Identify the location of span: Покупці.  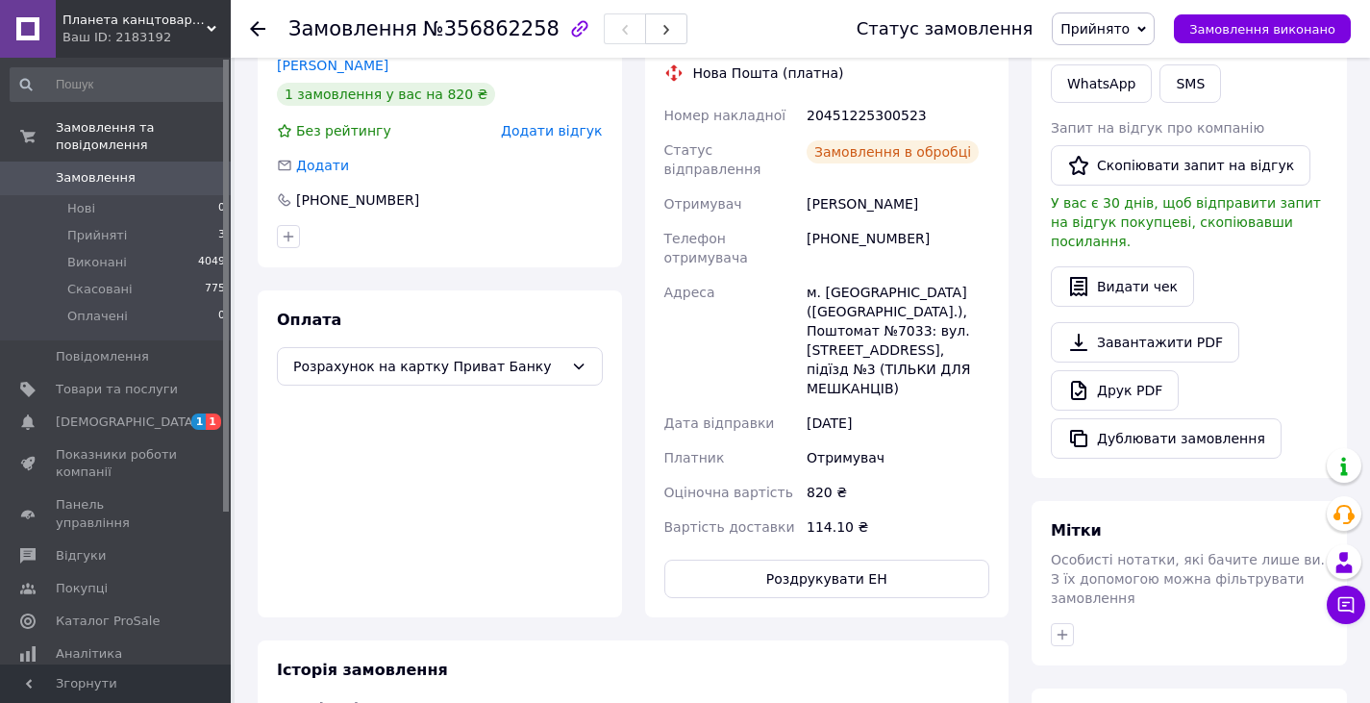
(82, 589).